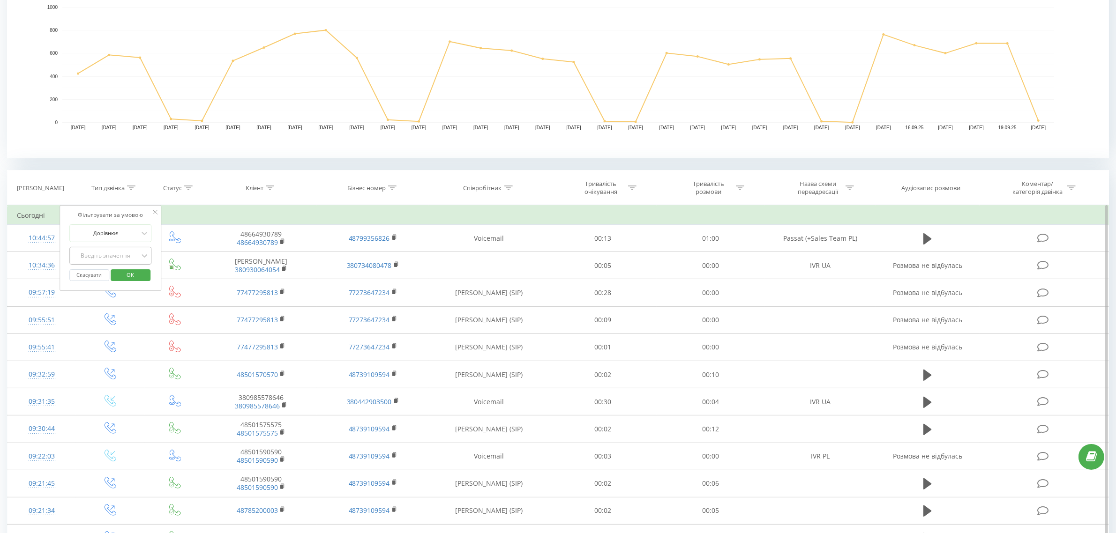 Image resolution: width=1116 pixels, height=533 pixels. I want to click on td: 00:05, so click(603, 266).